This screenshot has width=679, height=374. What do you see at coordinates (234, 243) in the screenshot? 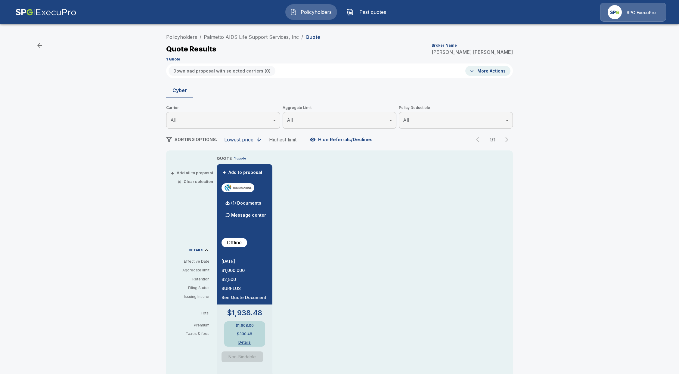
I see `p: Offline` at bounding box center [234, 243].